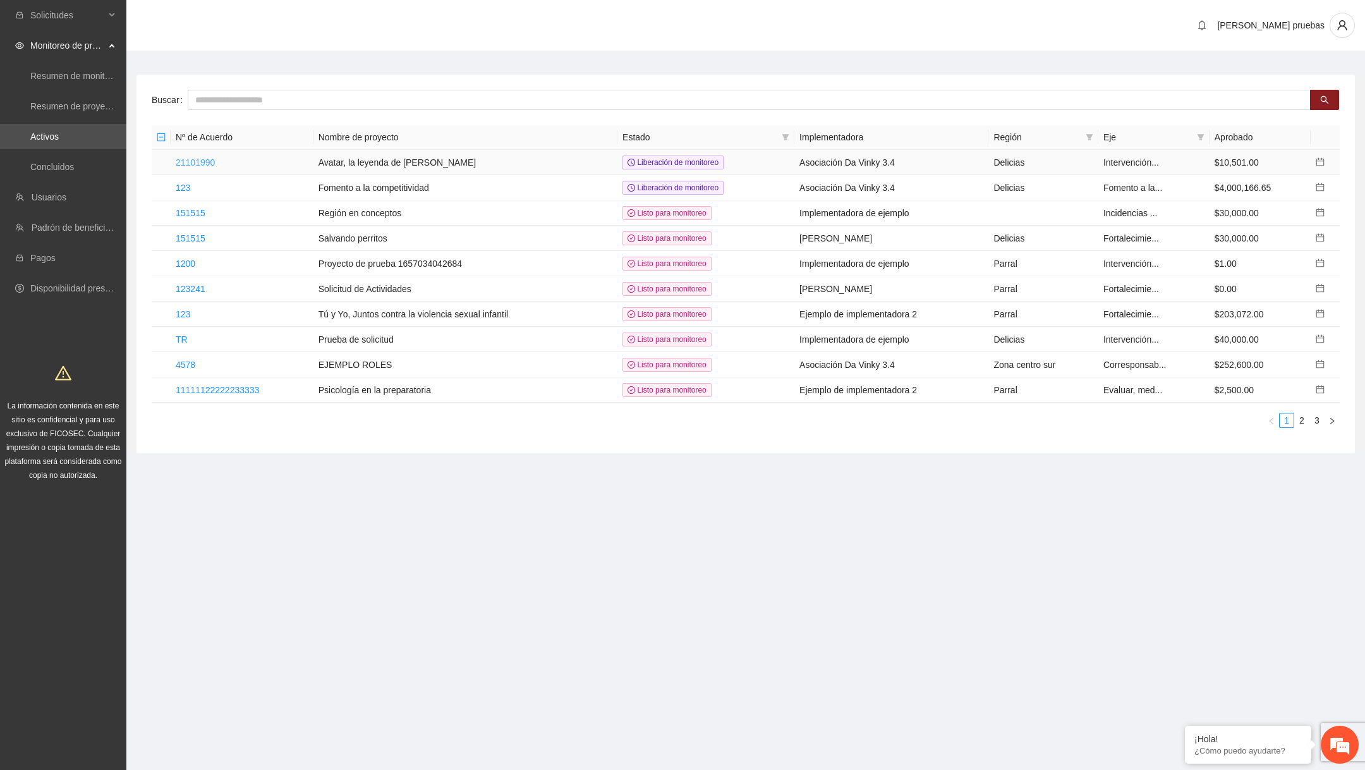 This screenshot has height=770, width=1365. Describe the element at coordinates (1287, 420) in the screenshot. I see `li: 1` at that location.